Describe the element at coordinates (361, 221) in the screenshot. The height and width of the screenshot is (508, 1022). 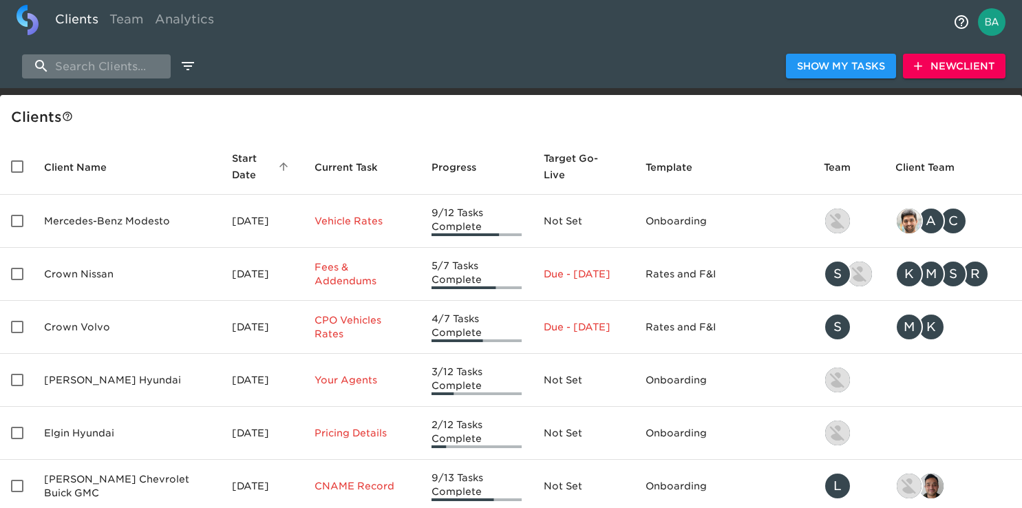
I see `p: Vehicle Rates` at that location.